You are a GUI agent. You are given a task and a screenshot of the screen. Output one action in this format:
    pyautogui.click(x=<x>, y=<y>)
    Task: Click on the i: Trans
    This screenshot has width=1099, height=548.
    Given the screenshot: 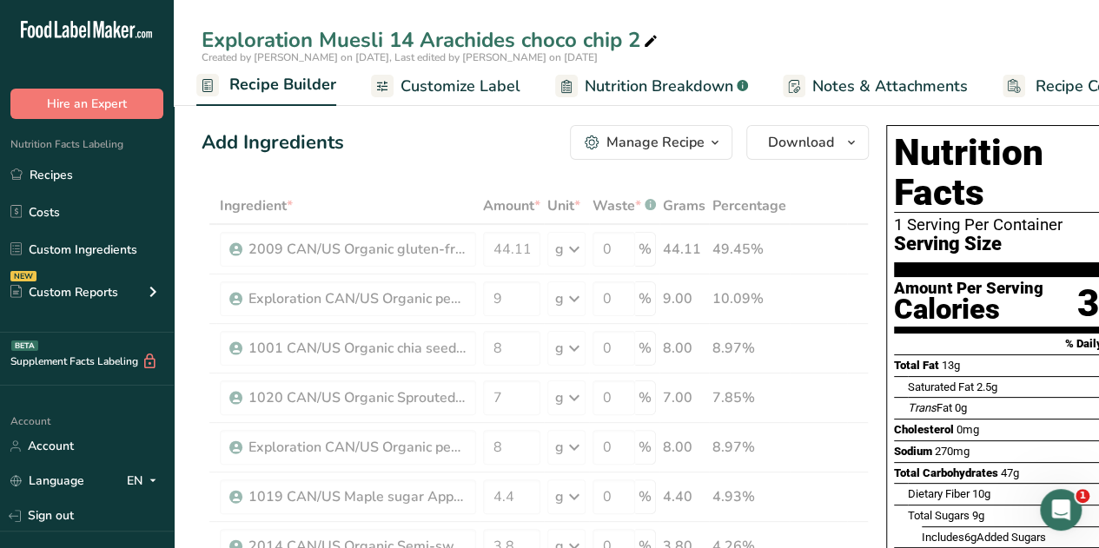 What is the action you would take?
    pyautogui.click(x=922, y=407)
    